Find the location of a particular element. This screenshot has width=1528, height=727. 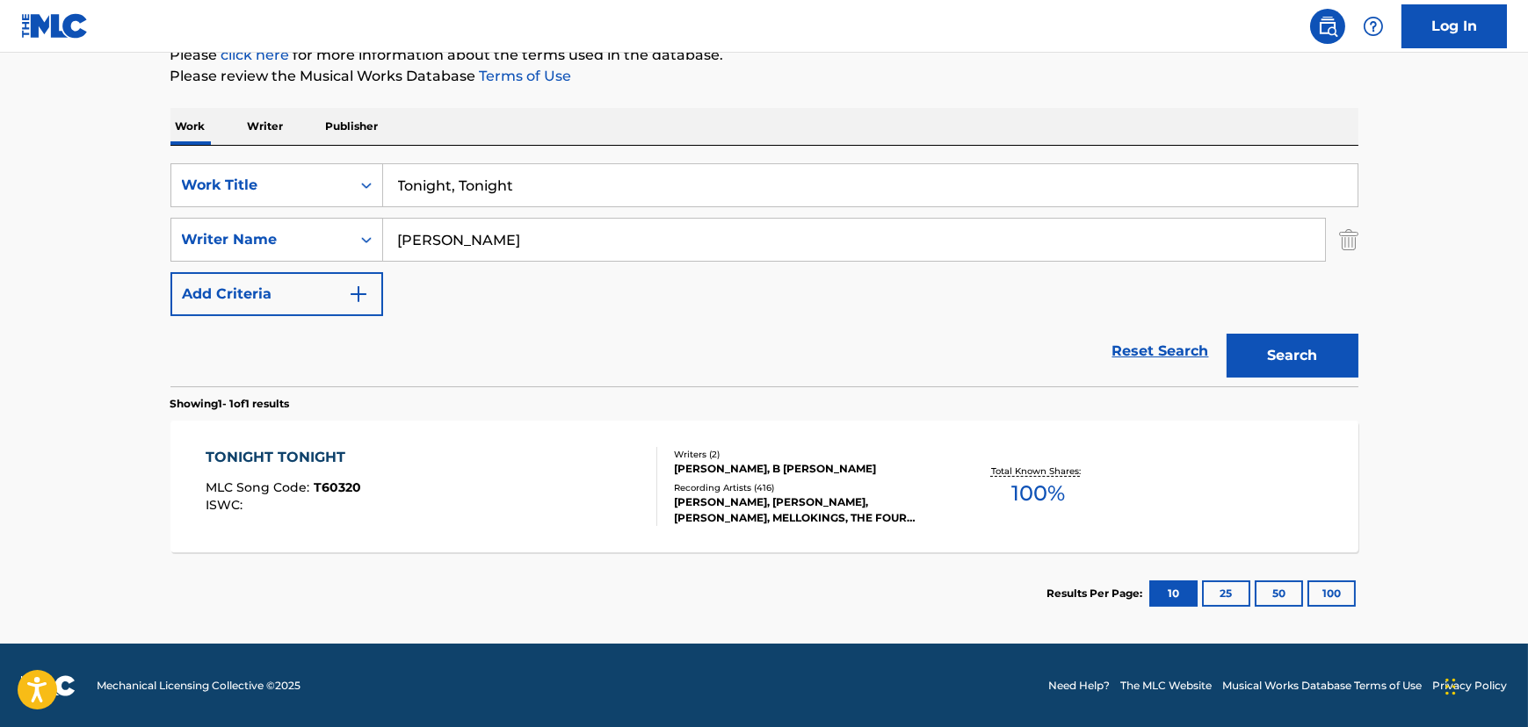

button: 10 is located at coordinates (1173, 594).